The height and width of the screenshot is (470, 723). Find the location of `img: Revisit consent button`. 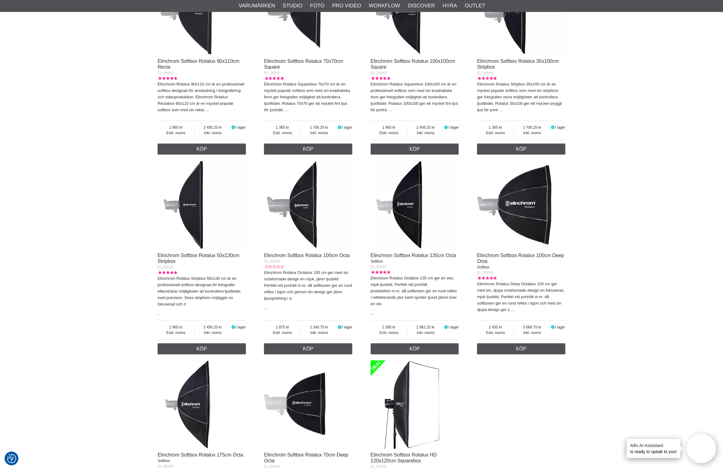

img: Revisit consent button is located at coordinates (12, 459).